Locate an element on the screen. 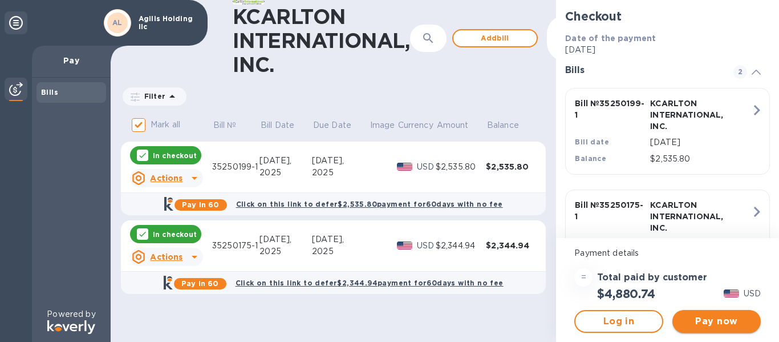  p: Bill № 35250175-1 is located at coordinates (610, 210).